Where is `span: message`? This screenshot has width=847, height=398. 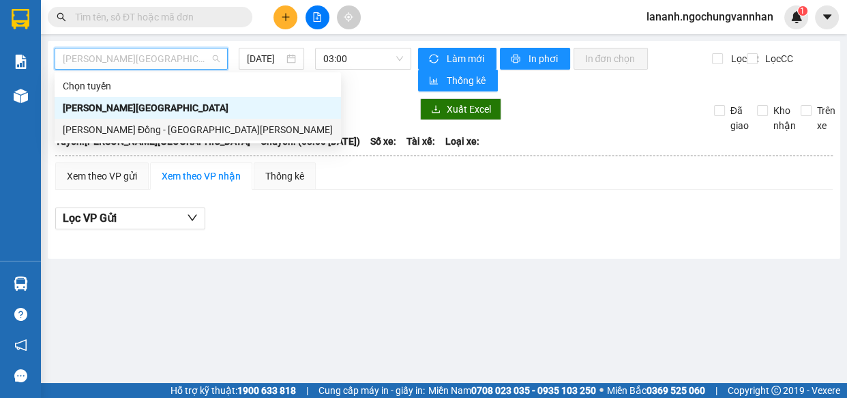
span: message is located at coordinates (20, 375).